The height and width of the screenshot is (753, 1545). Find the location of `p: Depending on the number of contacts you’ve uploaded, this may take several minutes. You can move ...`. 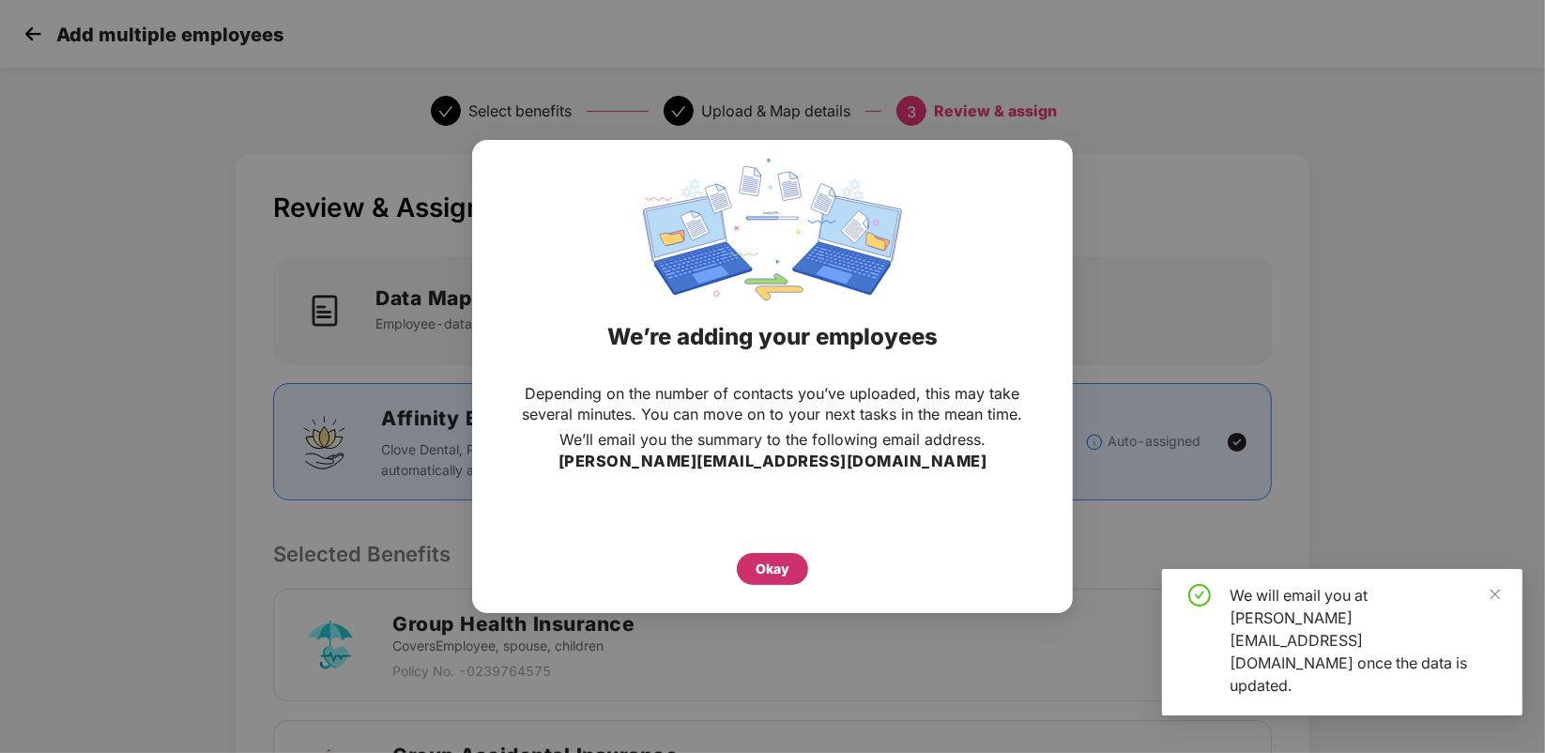

p: Depending on the number of contacts you’ve uploaded, this may take several minutes. You can move ... is located at coordinates (772, 404).